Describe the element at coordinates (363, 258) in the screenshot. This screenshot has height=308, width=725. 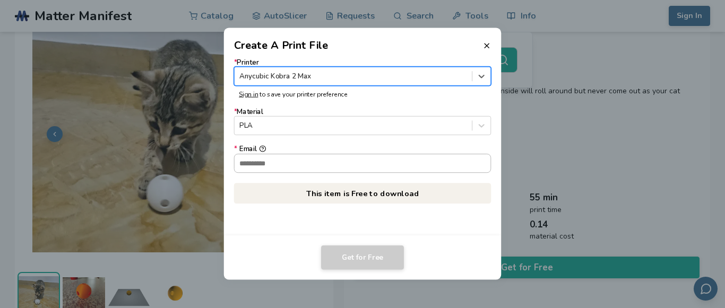
I see `button: Get for Free` at that location.